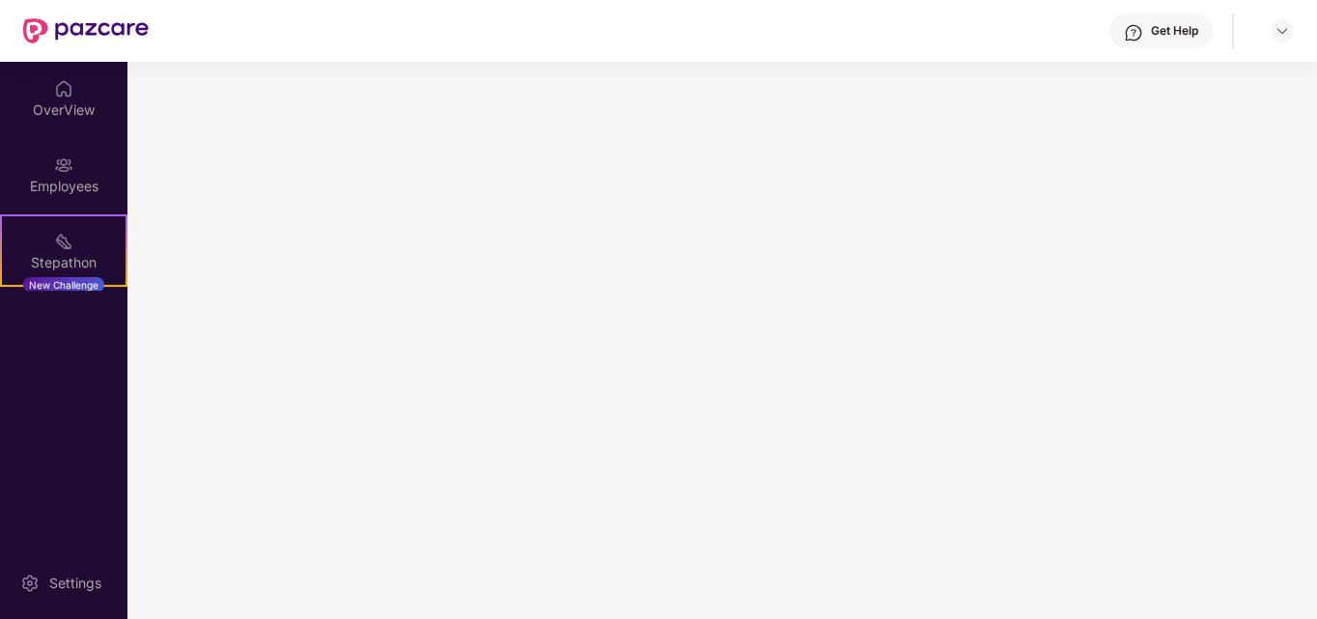 This screenshot has height=619, width=1317. Describe the element at coordinates (64, 241) in the screenshot. I see `img: svg+xml;base64,PHN2ZyB4bWxucz0iaHR0cDovL3d3dy53My5vcmcvMjAwMC9zdmciIHdpZHRoPSIyMSIgaGVpZ2h0PSIyMC...` at that location.